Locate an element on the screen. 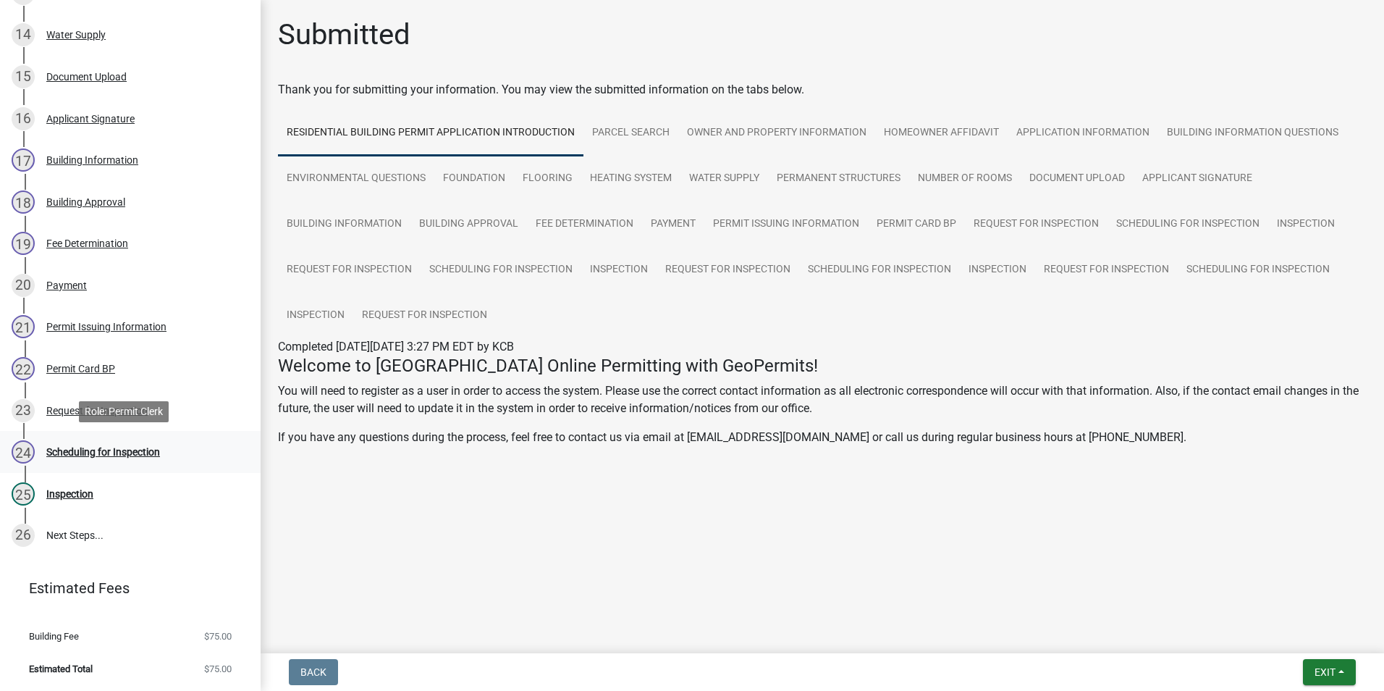 The width and height of the screenshot is (1384, 691). div: Document Upload is located at coordinates (86, 77).